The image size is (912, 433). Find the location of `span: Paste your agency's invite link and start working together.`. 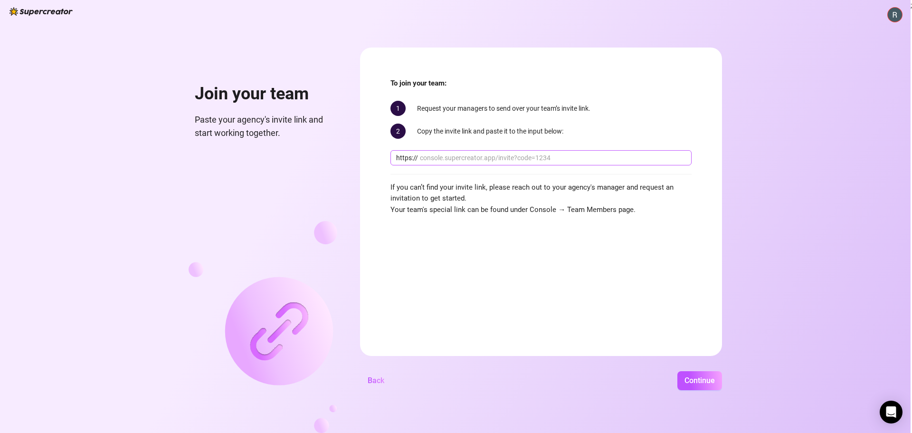

span: Paste your agency's invite link and start working together. is located at coordinates (266, 126).